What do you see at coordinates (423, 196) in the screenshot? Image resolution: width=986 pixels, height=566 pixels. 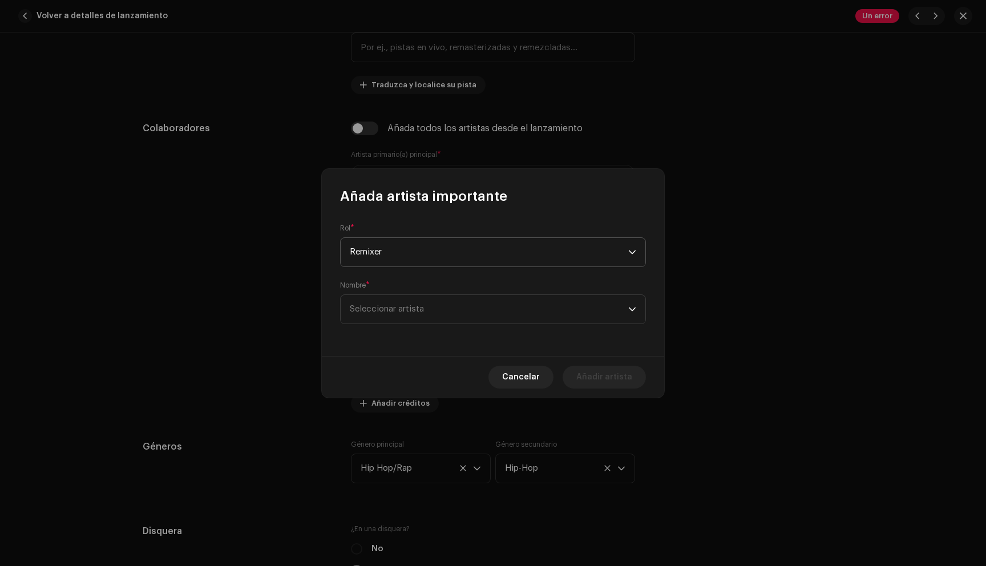 I see `span: Añada artista importante` at bounding box center [423, 196].